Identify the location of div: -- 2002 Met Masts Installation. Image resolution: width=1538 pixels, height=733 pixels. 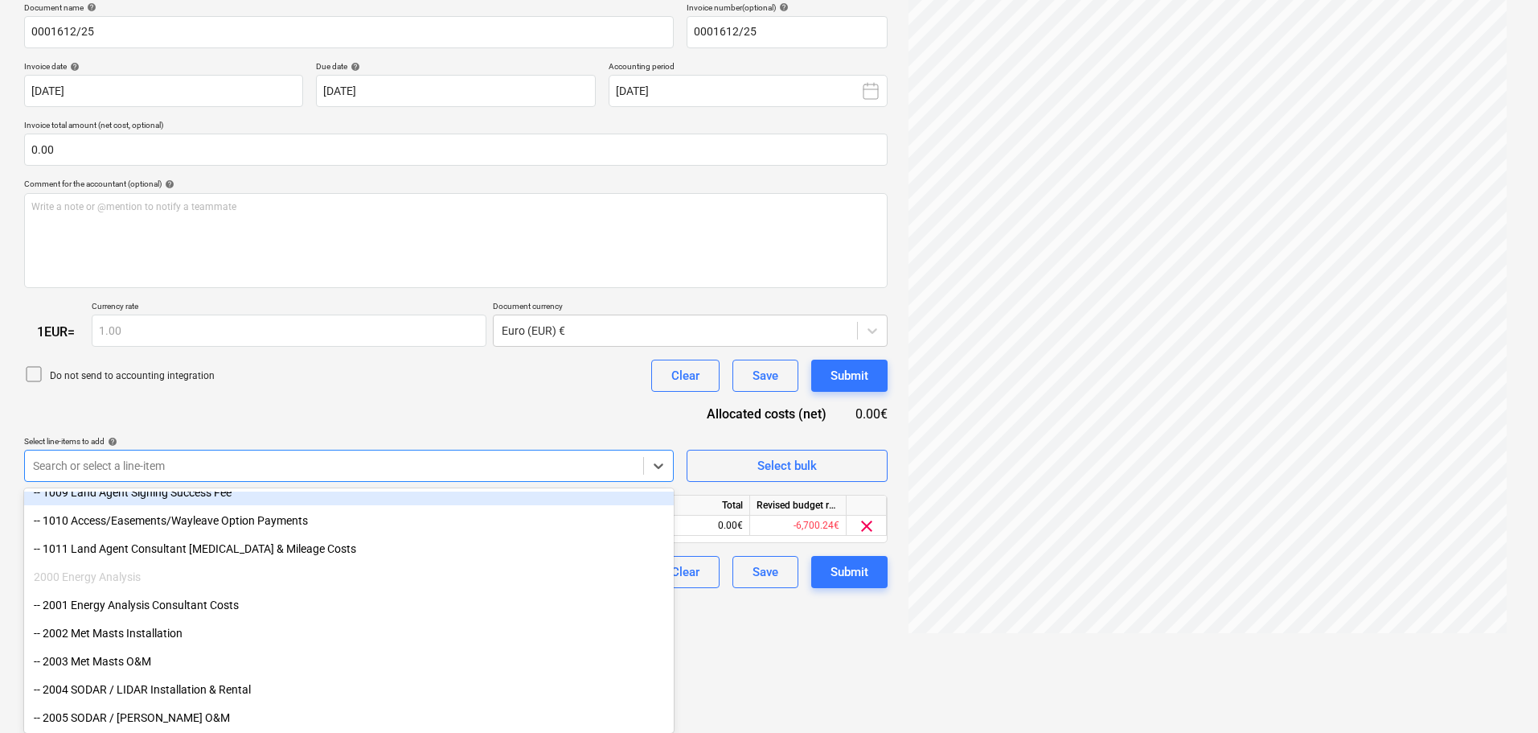
(349, 633).